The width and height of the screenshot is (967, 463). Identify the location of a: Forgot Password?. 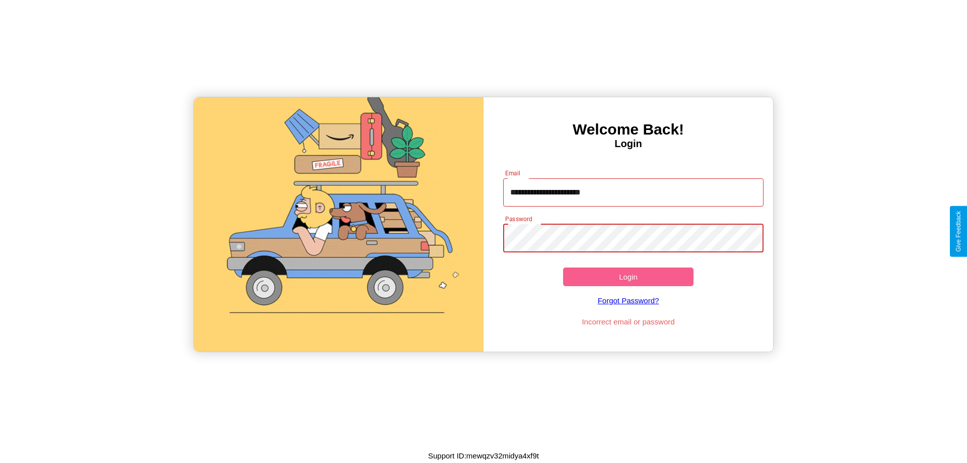
(628, 300).